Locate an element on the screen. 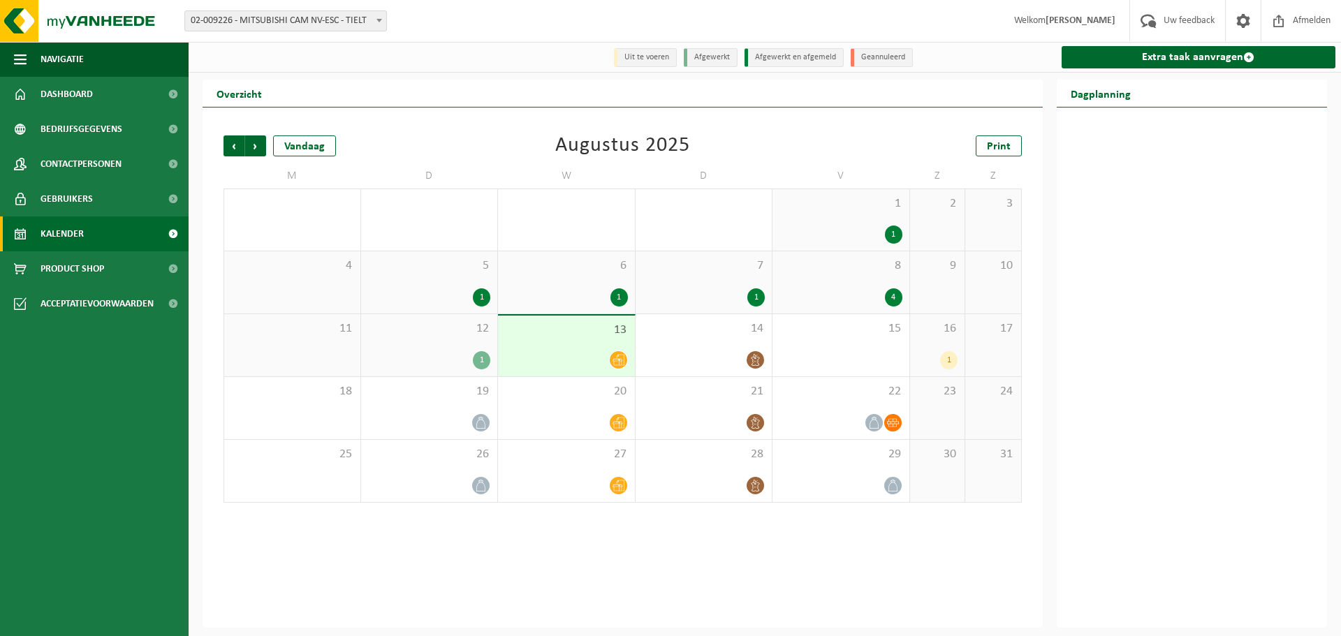  a: Print is located at coordinates (999, 146).